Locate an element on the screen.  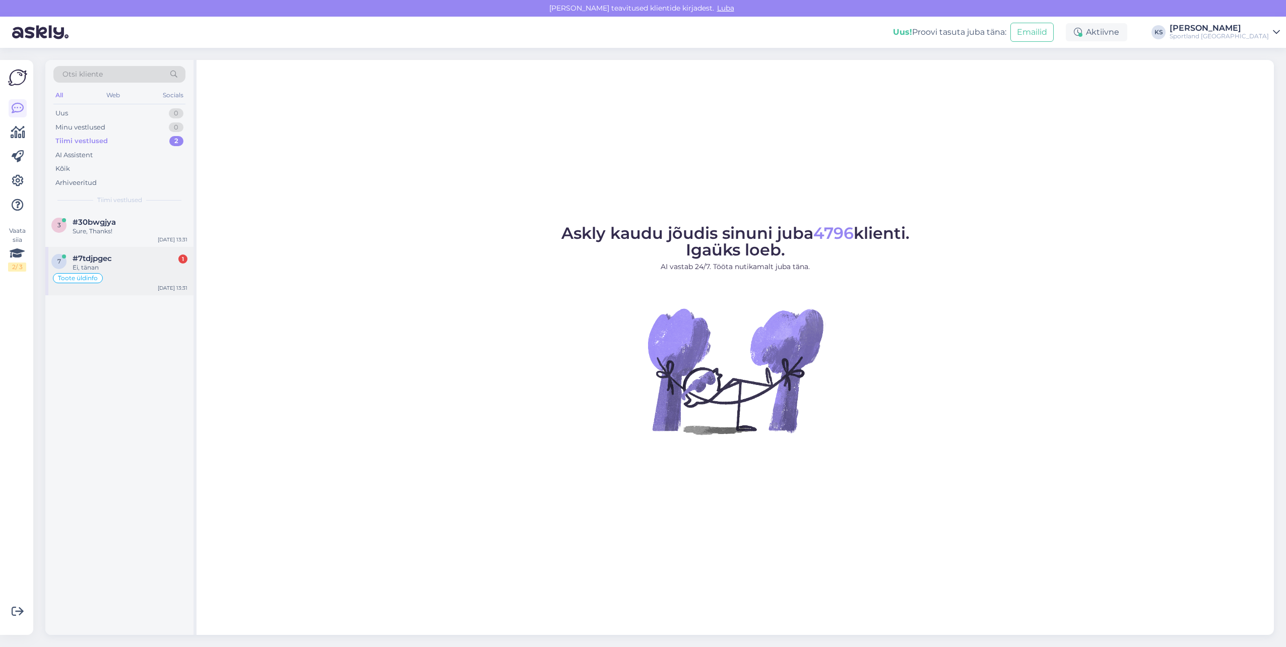
div: Proovi tasuta juba täna: is located at coordinates (949, 32).